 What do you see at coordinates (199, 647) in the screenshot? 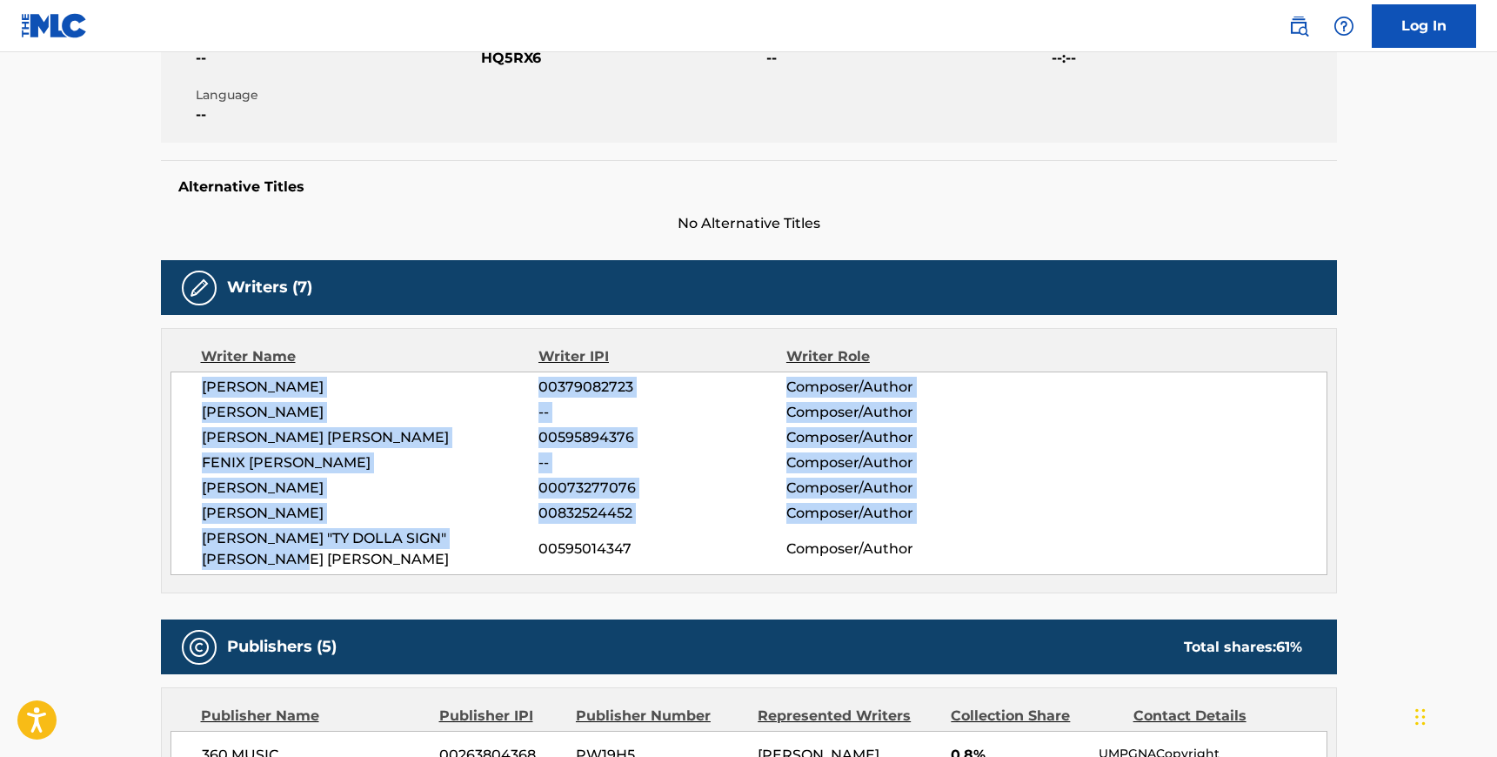
I see `img: Publishers` at bounding box center [199, 647].